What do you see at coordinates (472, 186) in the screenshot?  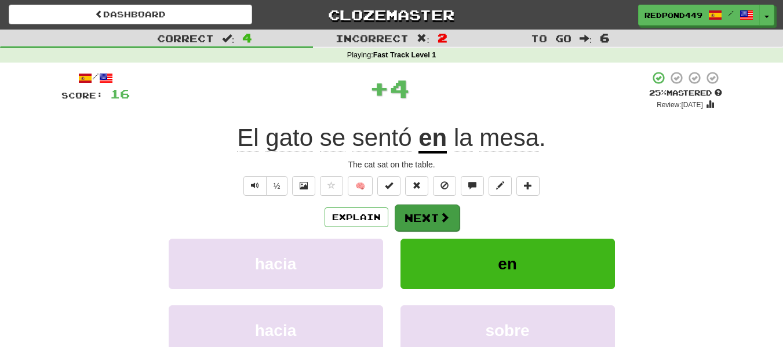 I see `button: Discuss sentence (alt+u)` at bounding box center [472, 186].